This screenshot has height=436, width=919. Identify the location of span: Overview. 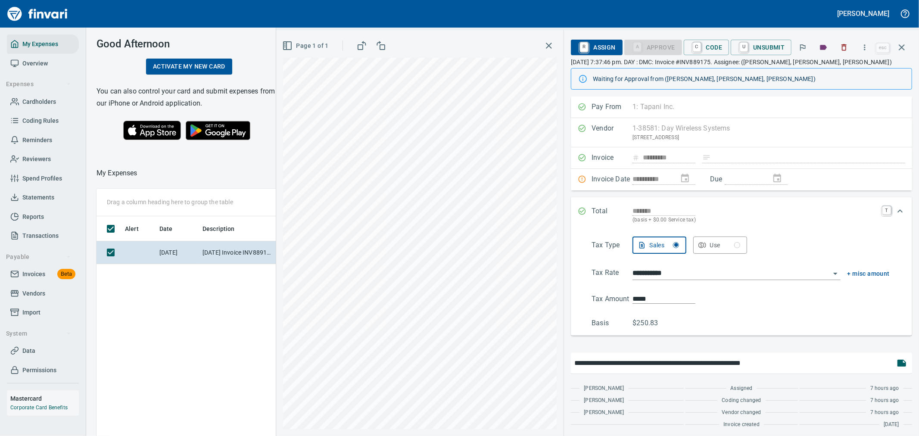
(35, 63).